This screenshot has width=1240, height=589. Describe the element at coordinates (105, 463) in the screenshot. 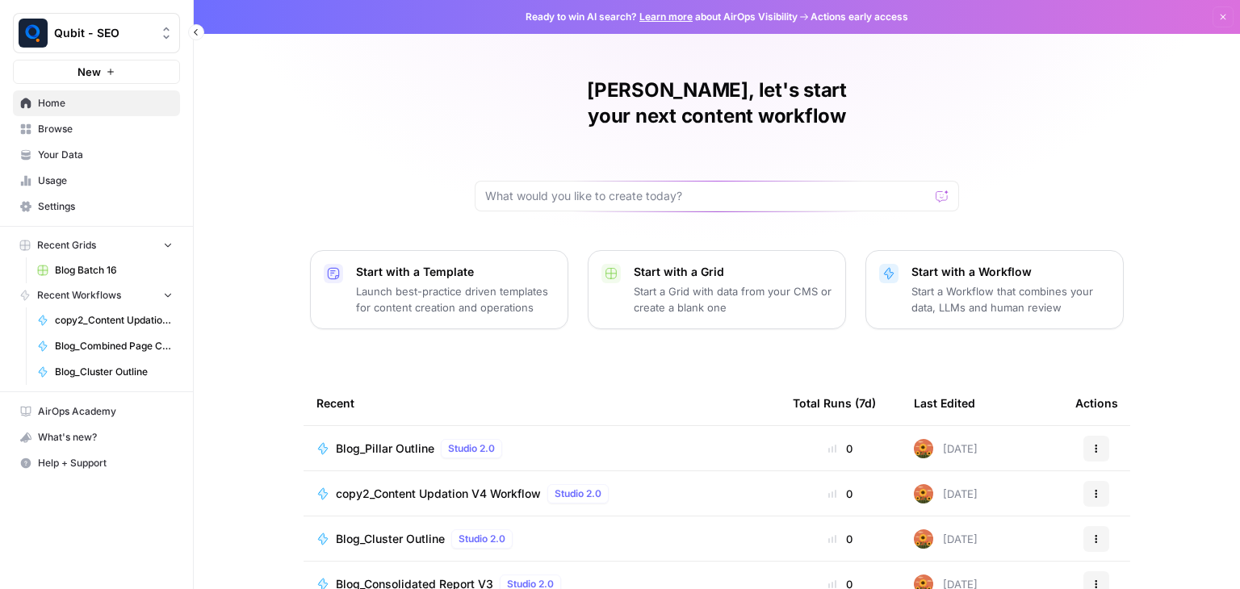

I see `span: Help + Support` at that location.